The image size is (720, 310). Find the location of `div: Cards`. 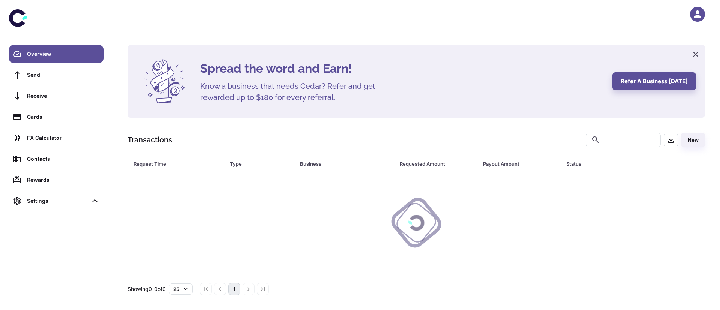

div: Cards is located at coordinates (63, 117).